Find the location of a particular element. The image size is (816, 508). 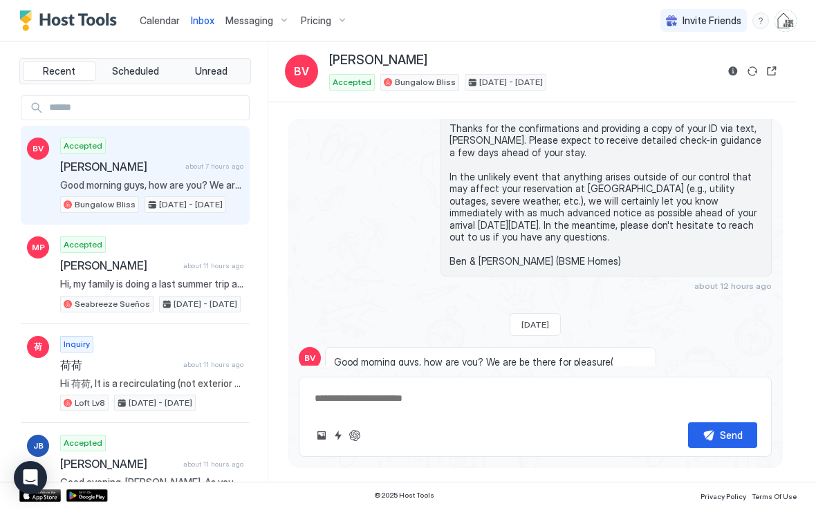

button: Recent is located at coordinates (59, 71).